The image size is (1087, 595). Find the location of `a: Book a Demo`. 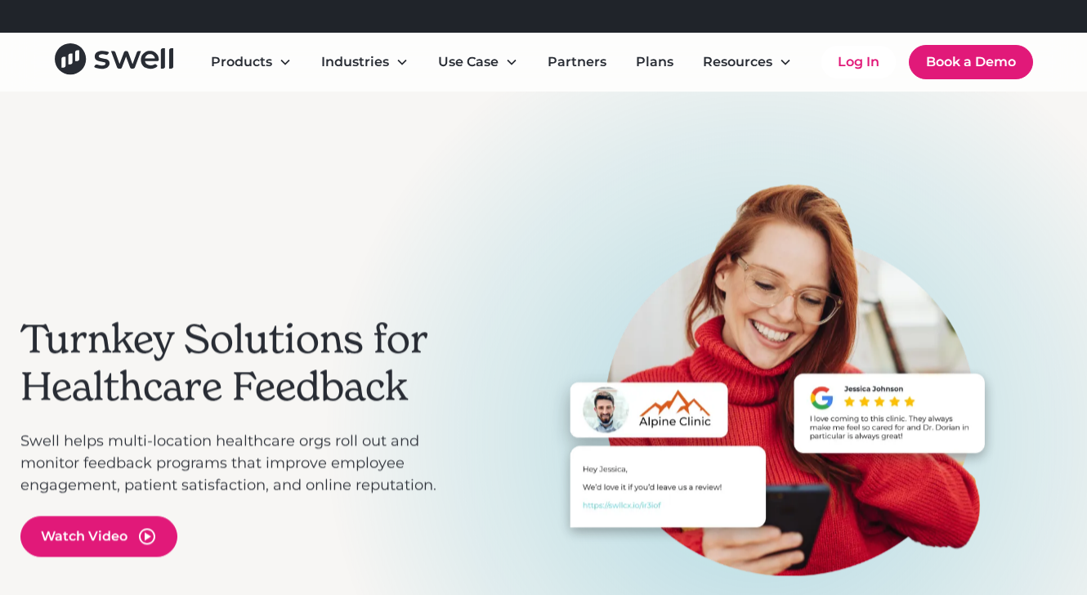

a: Book a Demo is located at coordinates (971, 62).